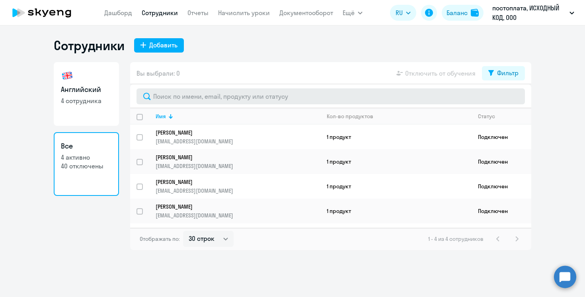 The width and height of the screenshot is (585, 297). Describe the element at coordinates (474, 13) in the screenshot. I see `img: balance` at that location.